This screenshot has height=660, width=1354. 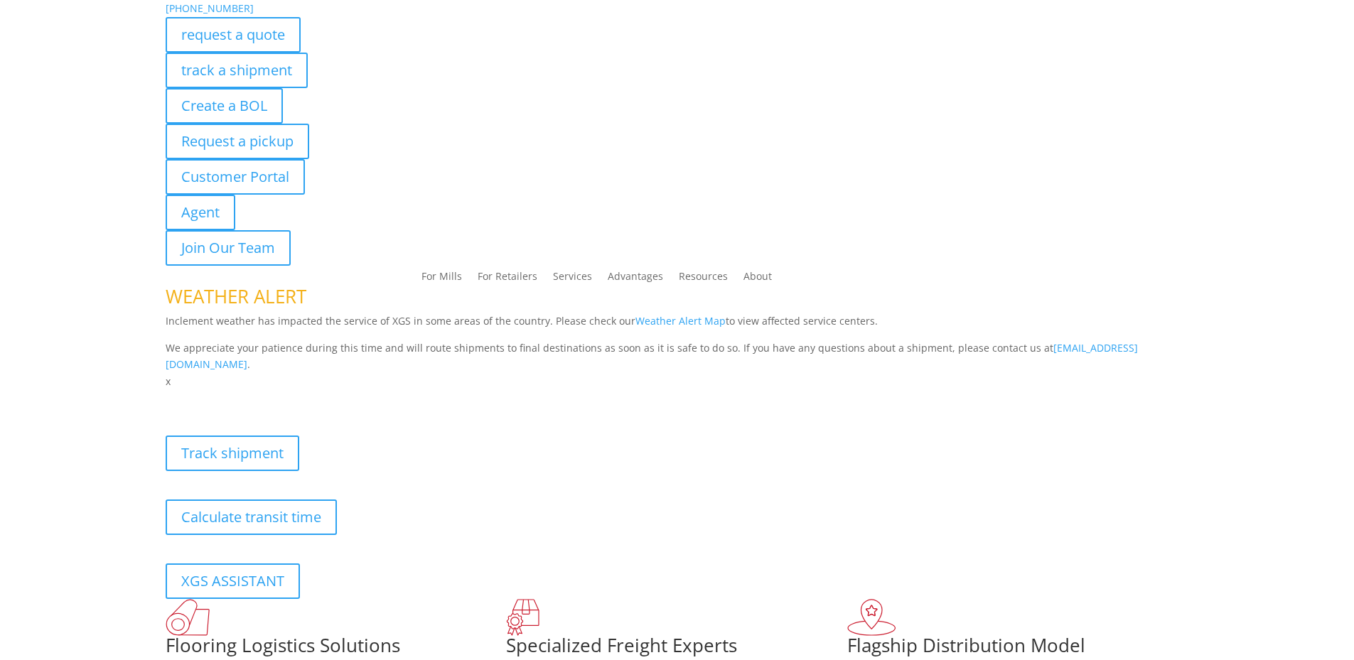 What do you see at coordinates (758, 279) in the screenshot?
I see `a: About` at bounding box center [758, 279].